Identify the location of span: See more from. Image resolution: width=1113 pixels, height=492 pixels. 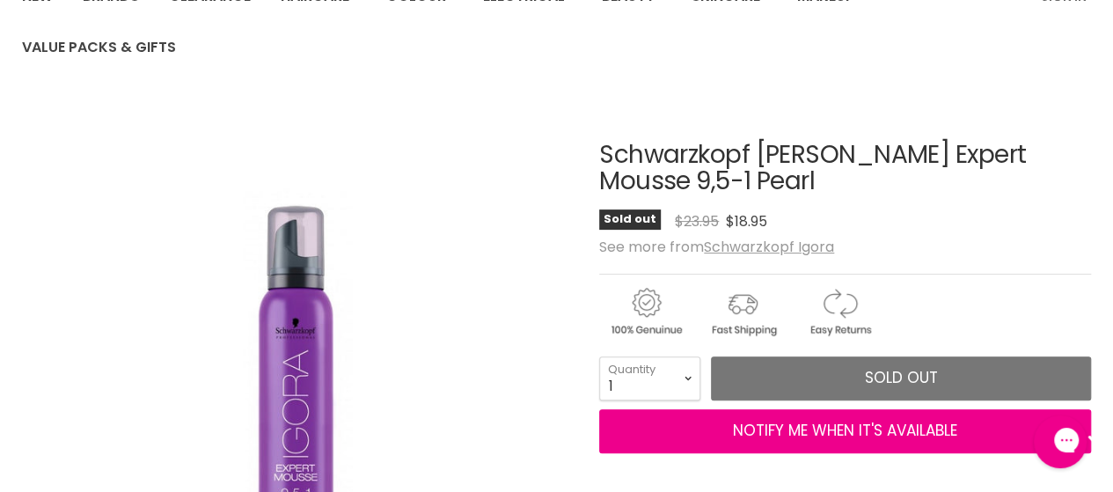
(716, 246).